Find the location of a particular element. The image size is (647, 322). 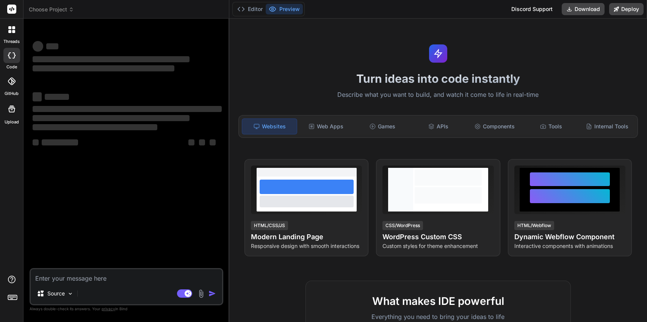

div: Internal Tools is located at coordinates (608, 126).